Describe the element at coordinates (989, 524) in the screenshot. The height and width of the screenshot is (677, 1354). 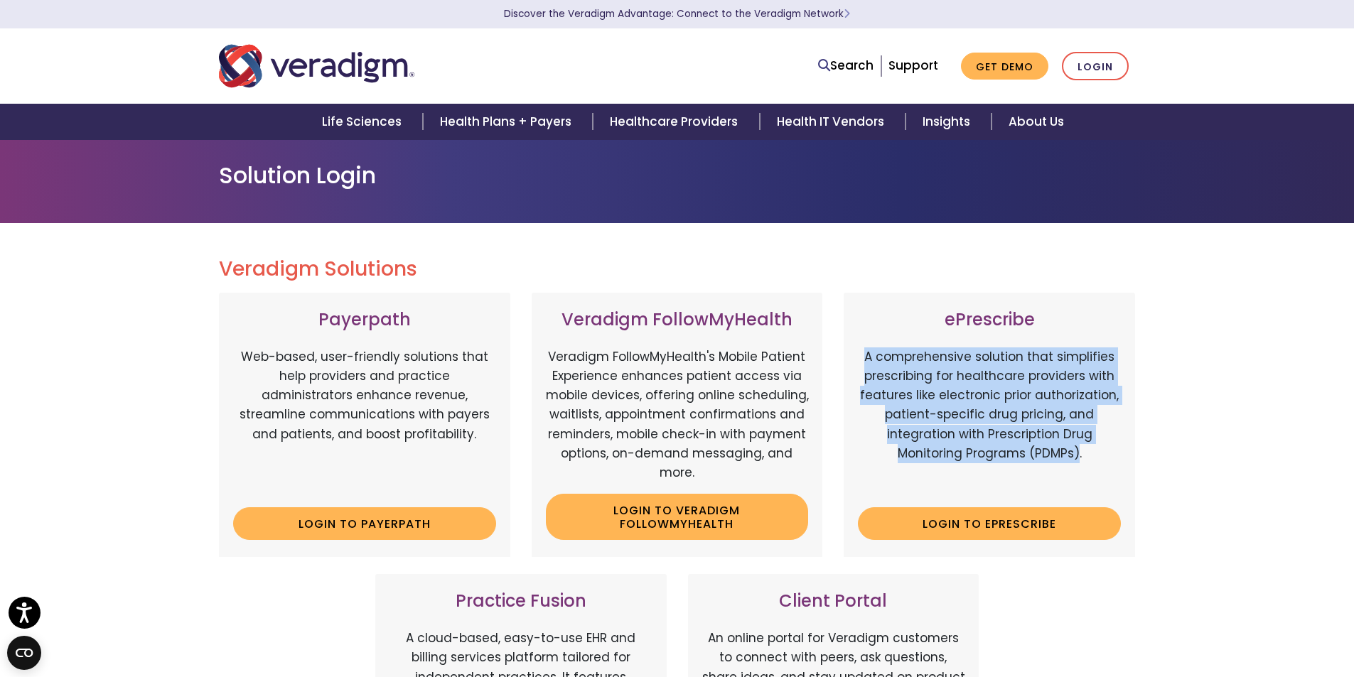
I see `a: Login to ePrescribe` at that location.